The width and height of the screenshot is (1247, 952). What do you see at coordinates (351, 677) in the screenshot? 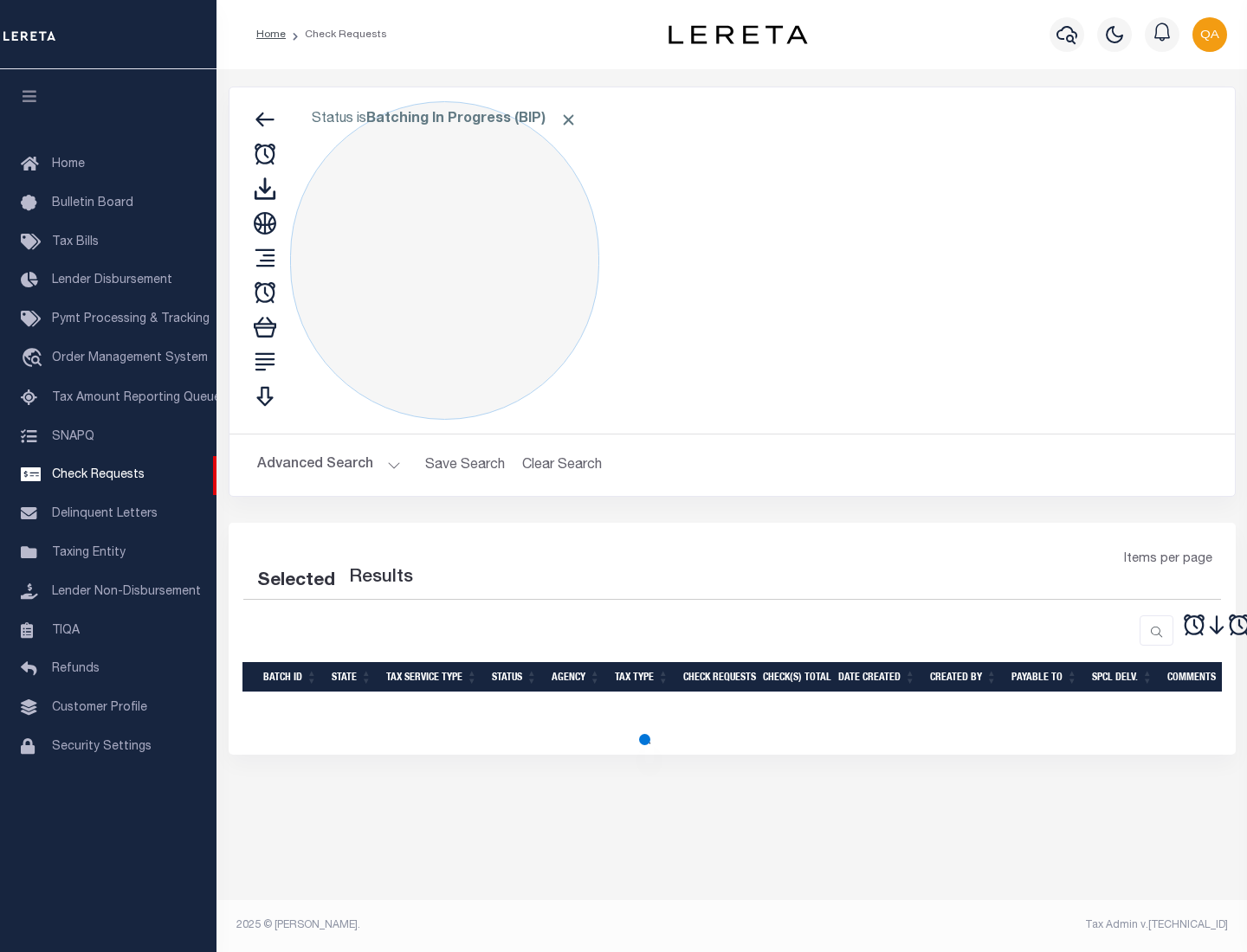
I see `th: State` at bounding box center [351, 677].